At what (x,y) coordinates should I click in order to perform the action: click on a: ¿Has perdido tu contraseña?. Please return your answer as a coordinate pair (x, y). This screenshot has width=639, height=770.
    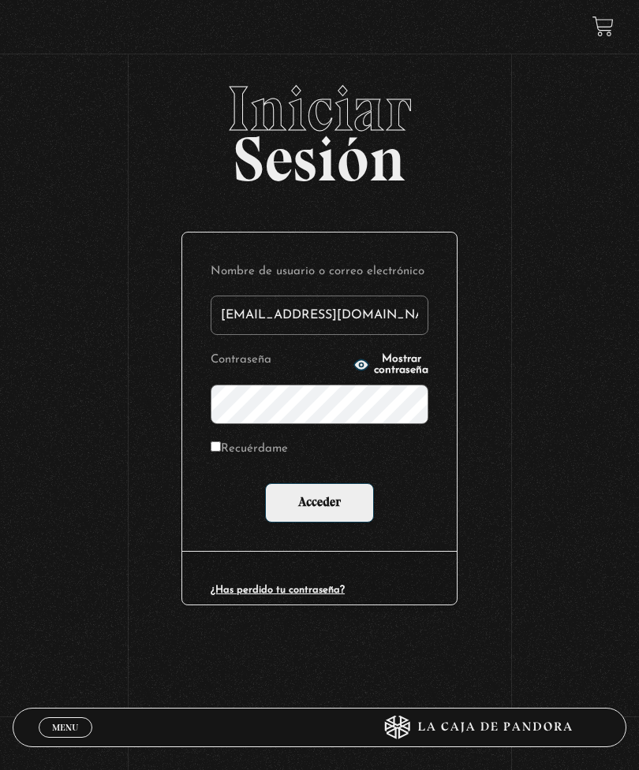
    Looking at the image, I should click on (278, 590).